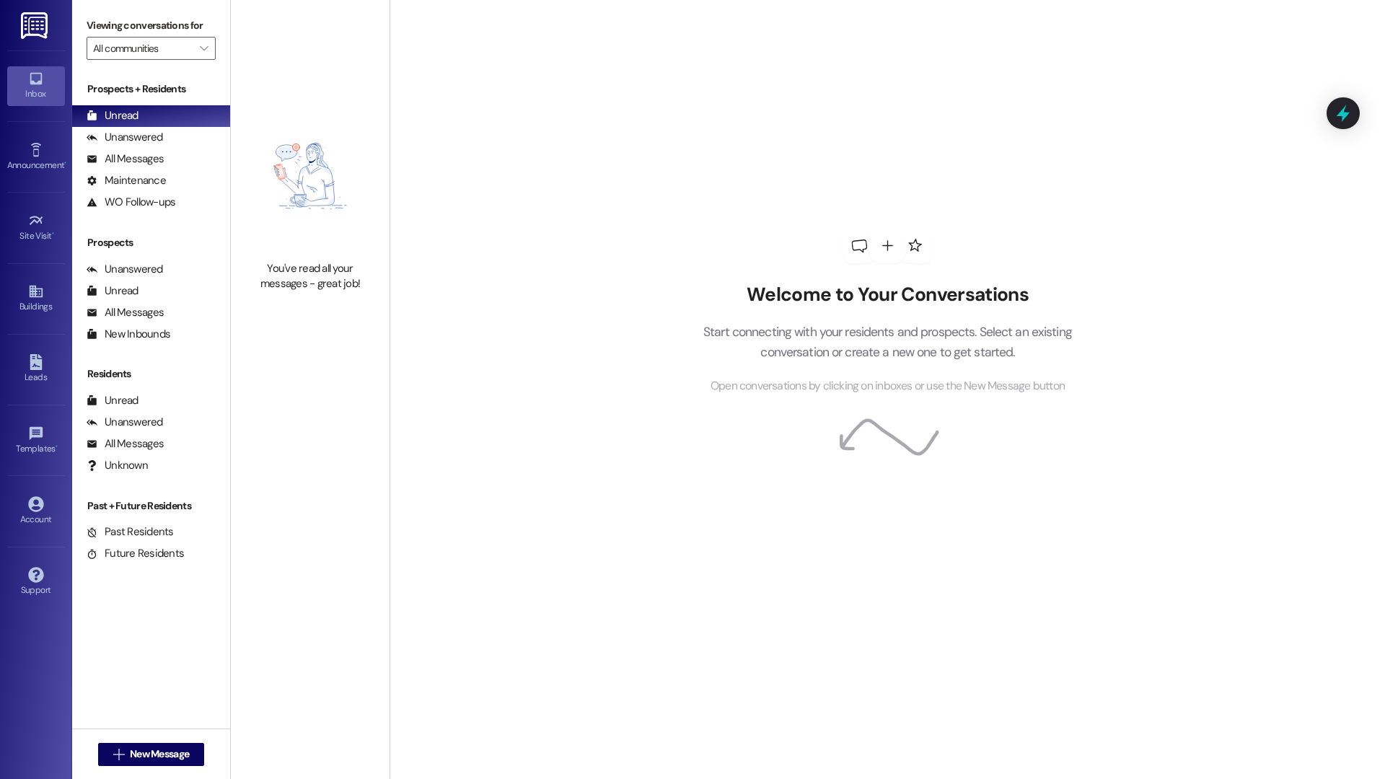 This screenshot has width=1385, height=779. Describe the element at coordinates (151, 25) in the screenshot. I see `label: Viewing conversations for` at that location.